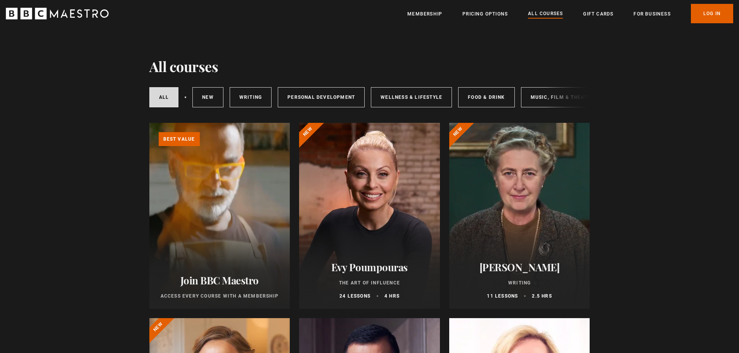 The height and width of the screenshot is (353, 739). Describe the element at coordinates (355, 296) in the screenshot. I see `p: 24 lessons` at that location.